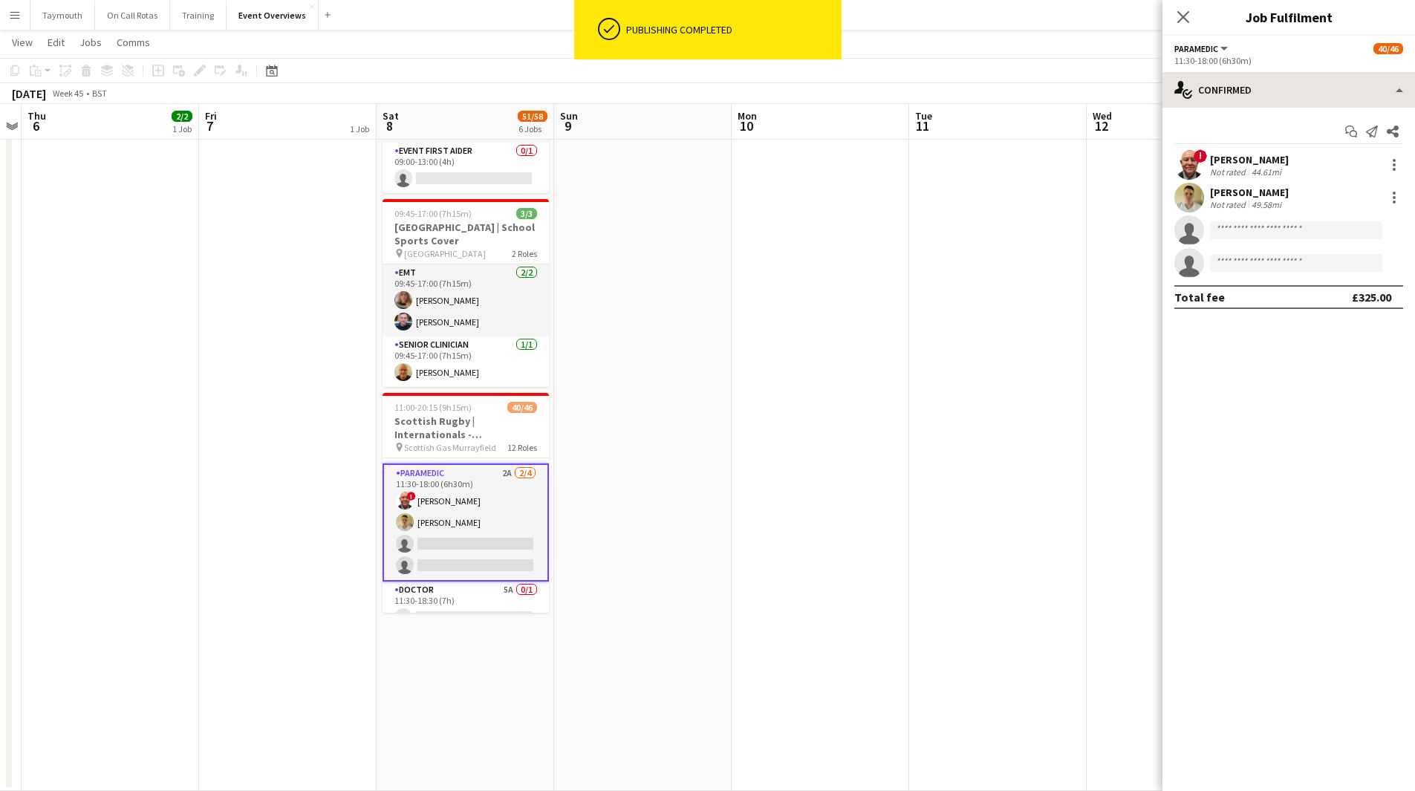  What do you see at coordinates (182, 116) in the screenshot?
I see `span: 2/2` at bounding box center [182, 116].